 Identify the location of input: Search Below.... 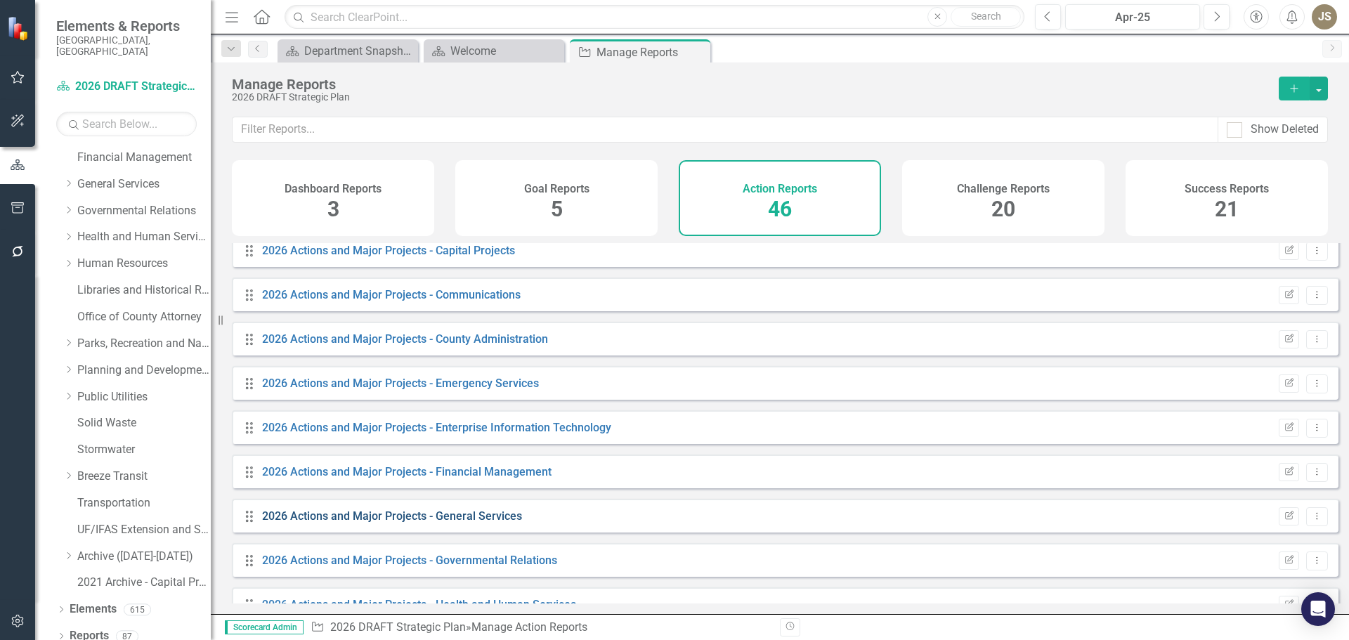
(126, 124).